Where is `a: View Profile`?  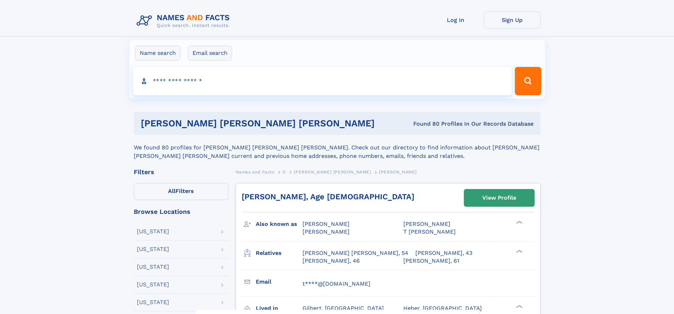
a: View Profile is located at coordinates (499, 198).